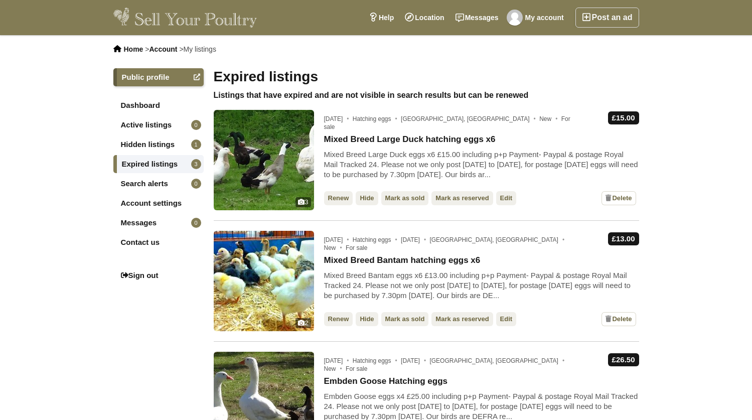  I want to click on a: 3, so click(264, 160).